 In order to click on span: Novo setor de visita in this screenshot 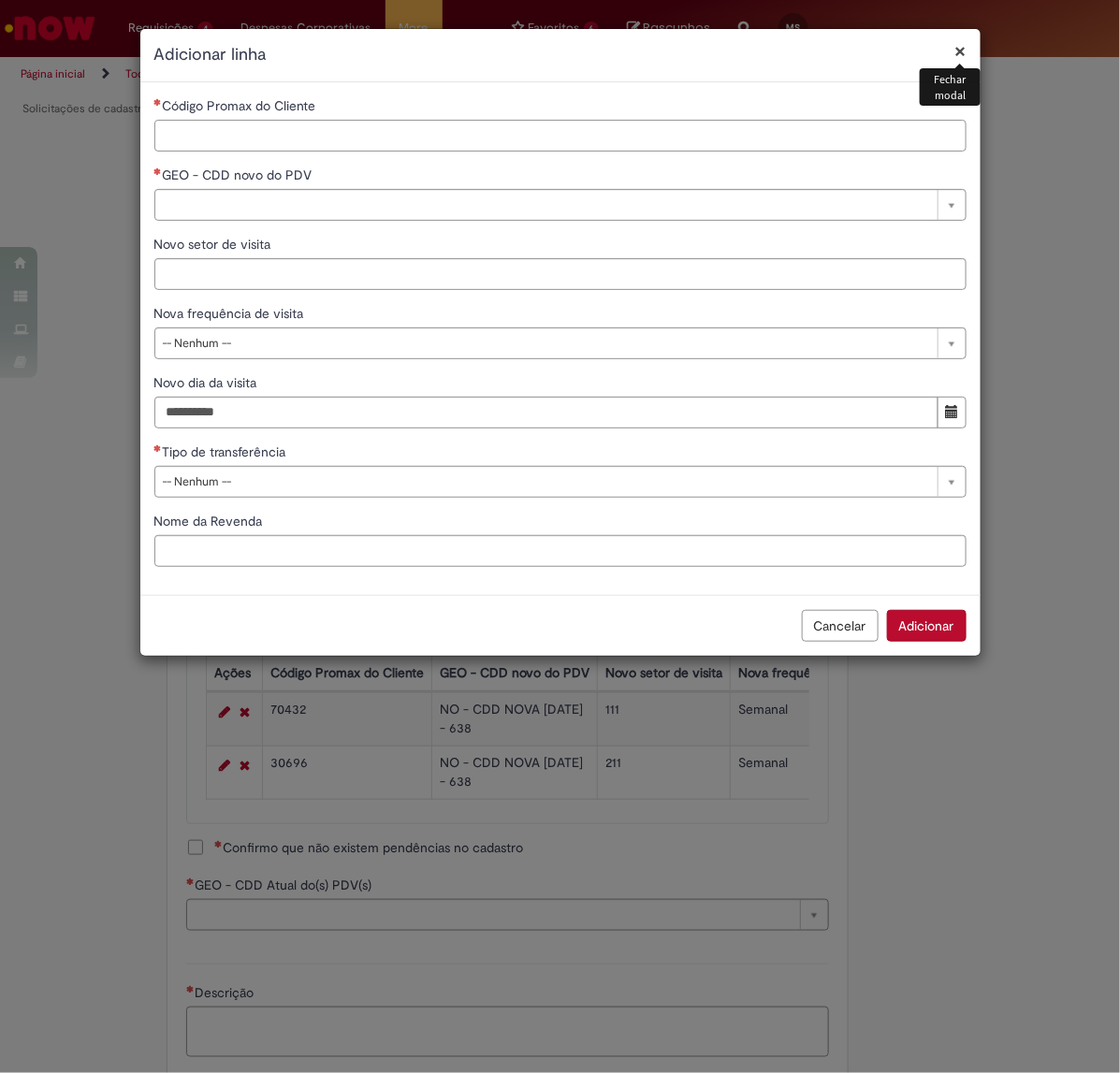, I will do `click(214, 244)`.